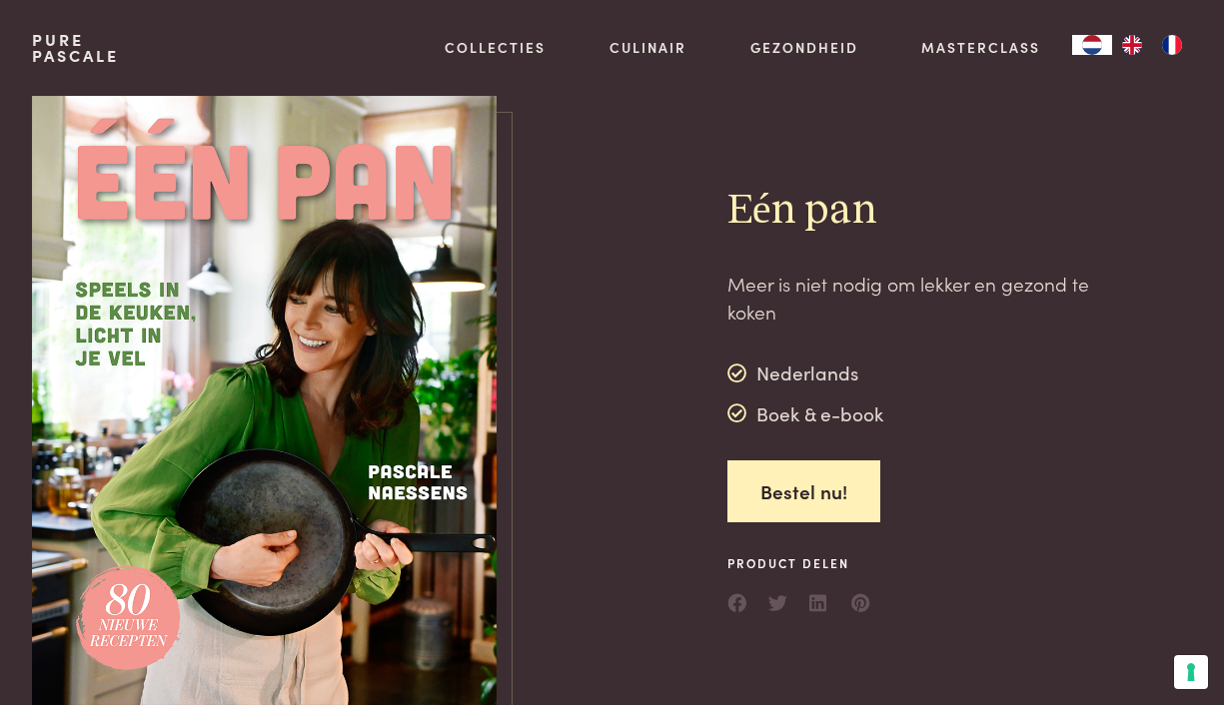  What do you see at coordinates (647, 47) in the screenshot?
I see `a: Culinair` at bounding box center [647, 47].